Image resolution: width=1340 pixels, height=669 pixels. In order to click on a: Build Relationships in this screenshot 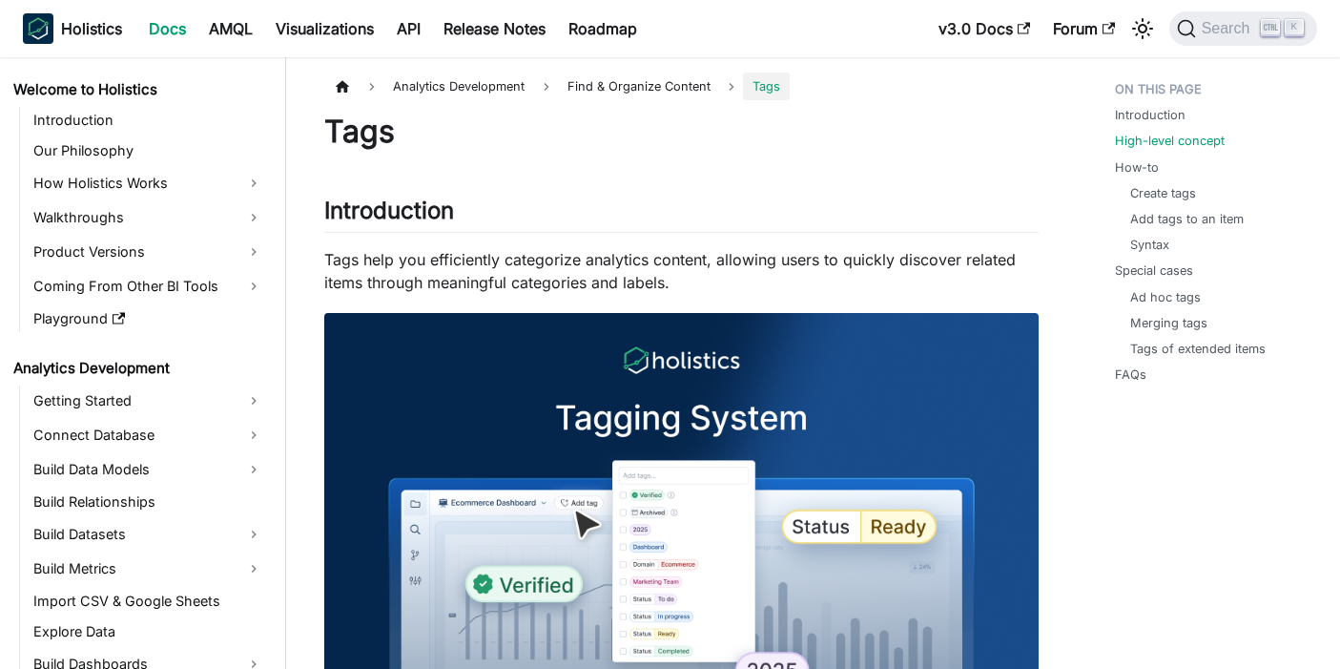, I will do `click(148, 502)`.